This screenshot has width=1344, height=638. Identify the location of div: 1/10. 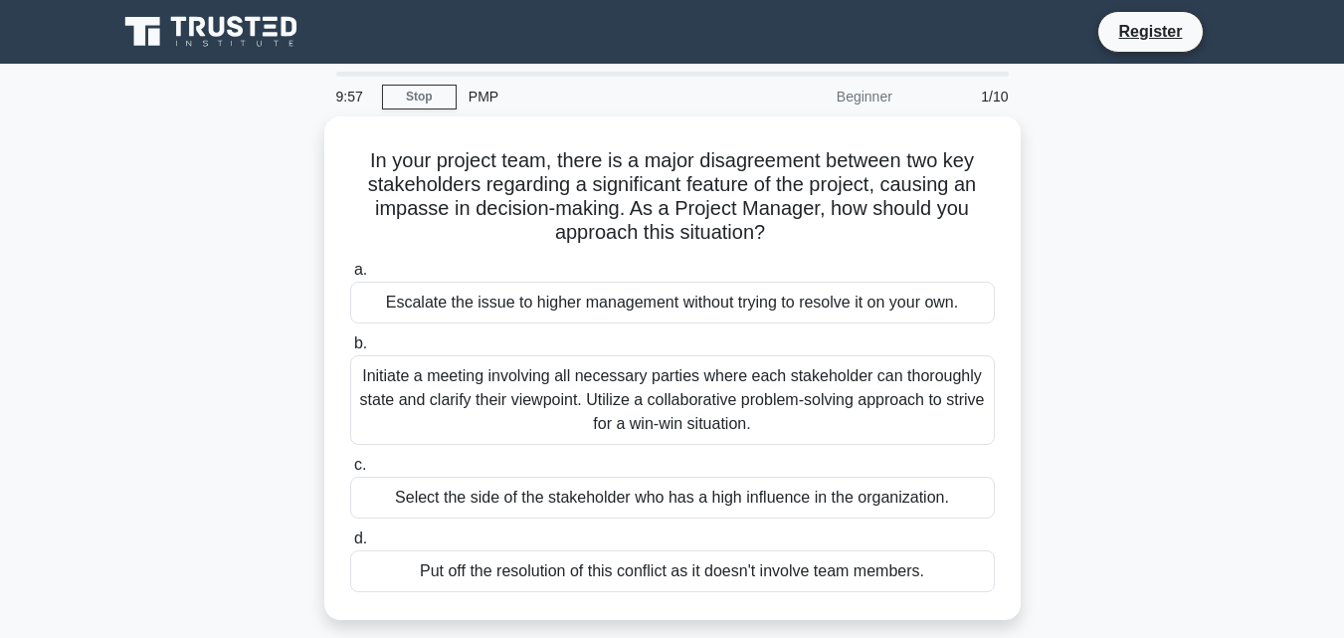
(962, 97).